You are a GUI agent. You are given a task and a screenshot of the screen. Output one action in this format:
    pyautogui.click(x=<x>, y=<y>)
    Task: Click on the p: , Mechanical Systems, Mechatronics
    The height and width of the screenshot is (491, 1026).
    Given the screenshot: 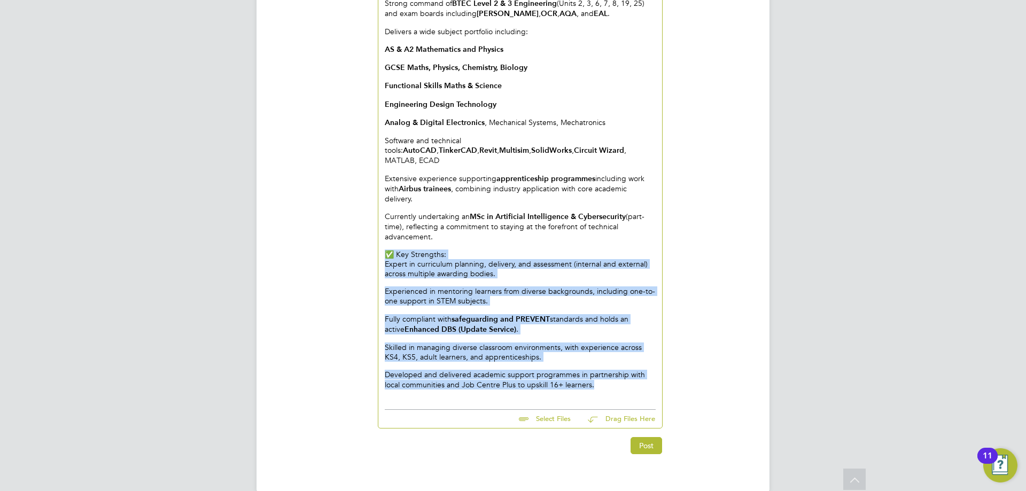 What is the action you would take?
    pyautogui.click(x=520, y=122)
    